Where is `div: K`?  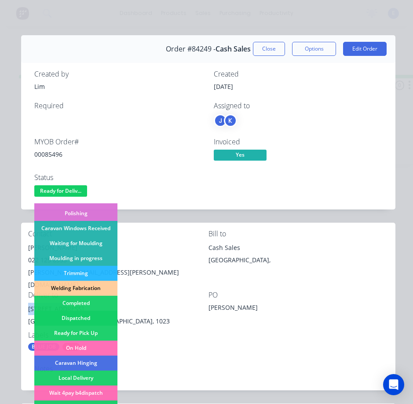
div: K is located at coordinates (230, 120).